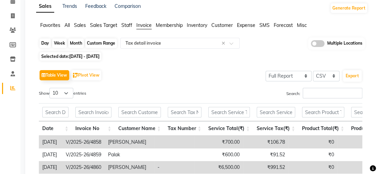 This screenshot has width=377, height=174. Describe the element at coordinates (219, 167) in the screenshot. I see `td: ₹6,500.00` at that location.